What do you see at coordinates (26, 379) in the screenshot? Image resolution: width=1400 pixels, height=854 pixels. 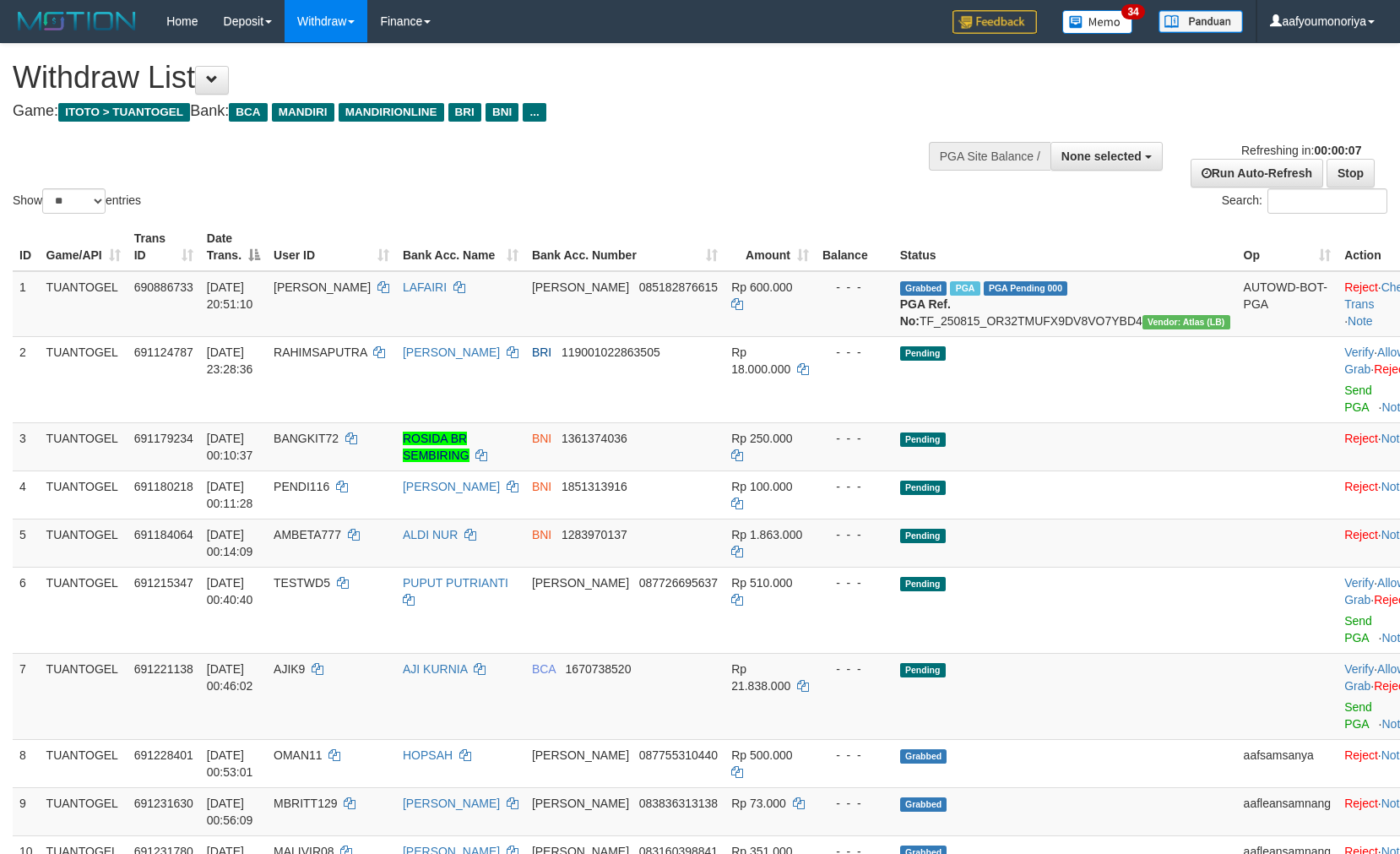 I see `td: 2` at bounding box center [26, 379].